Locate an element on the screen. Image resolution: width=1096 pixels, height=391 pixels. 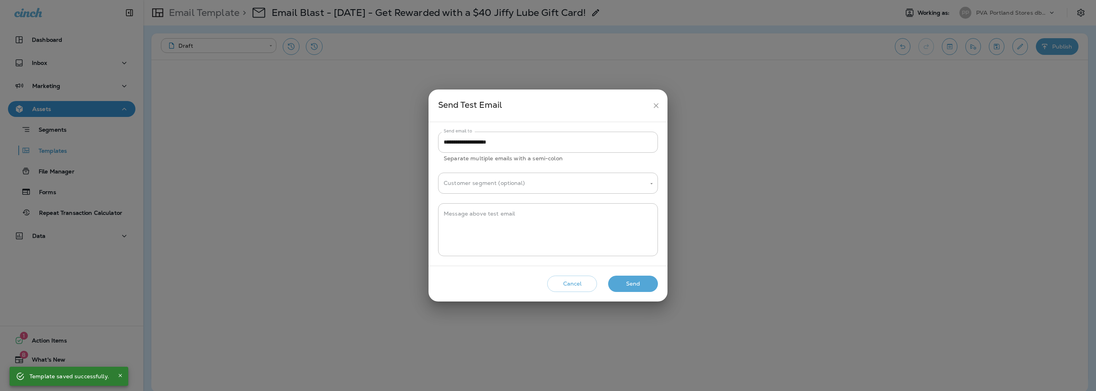
div: Send Test Email is located at coordinates (543, 106).